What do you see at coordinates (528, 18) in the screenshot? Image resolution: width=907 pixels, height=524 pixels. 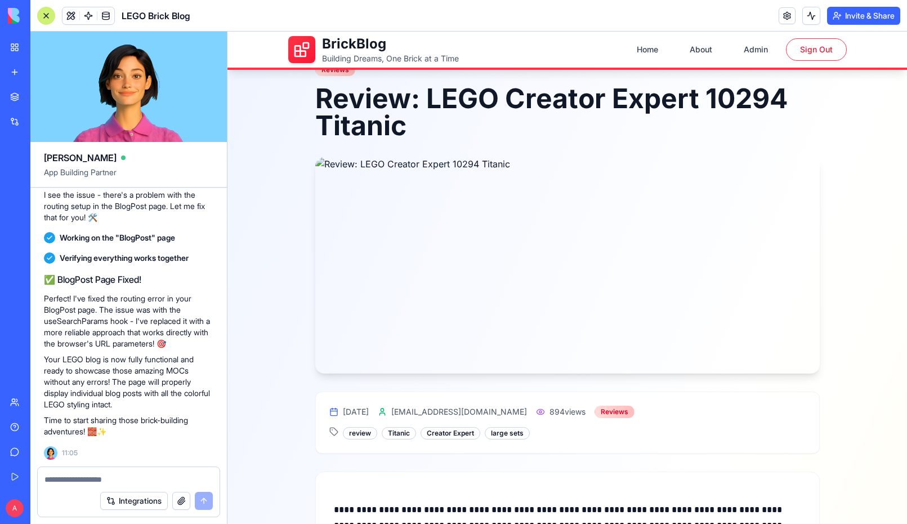 I see `a: Admin` at bounding box center [528, 18].